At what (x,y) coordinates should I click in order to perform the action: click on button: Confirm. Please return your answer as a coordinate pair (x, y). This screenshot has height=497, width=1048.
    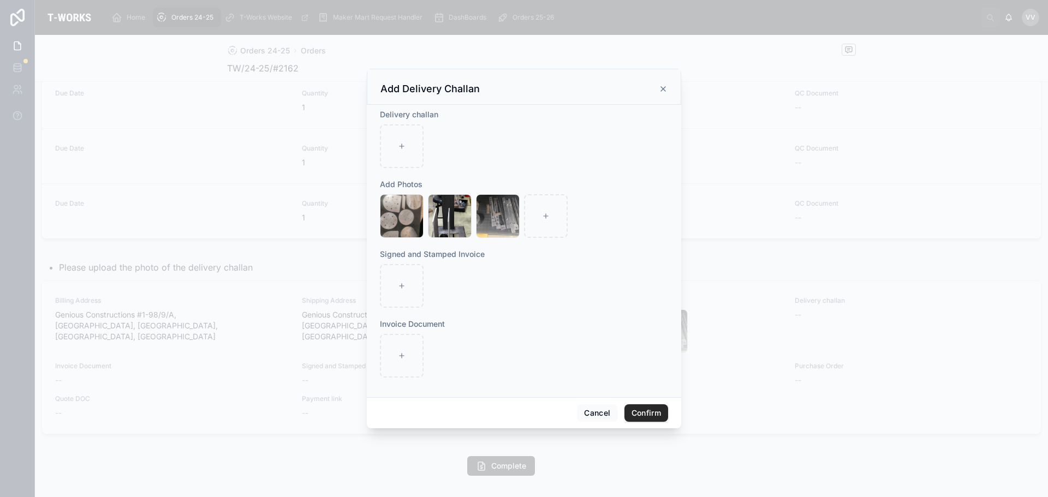
    Looking at the image, I should click on (646, 413).